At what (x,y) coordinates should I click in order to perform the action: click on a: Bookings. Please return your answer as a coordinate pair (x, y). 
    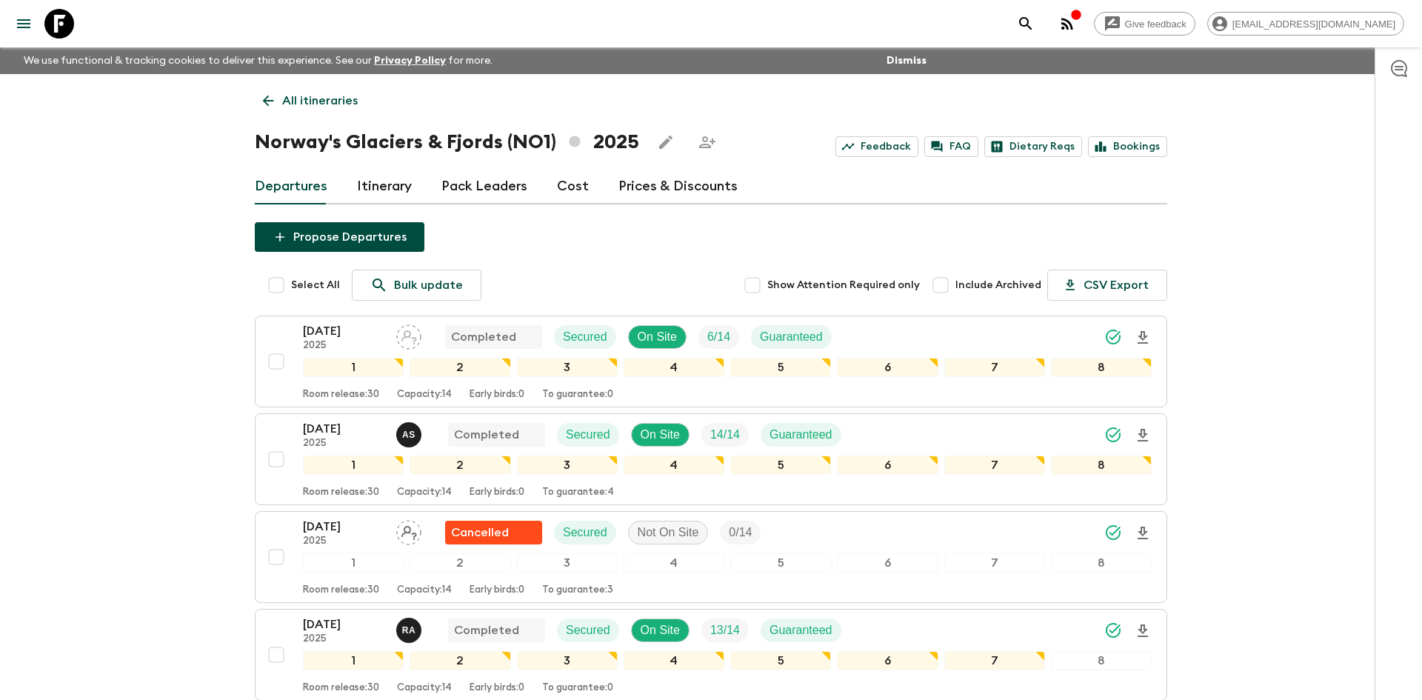
    Looking at the image, I should click on (1127, 147).